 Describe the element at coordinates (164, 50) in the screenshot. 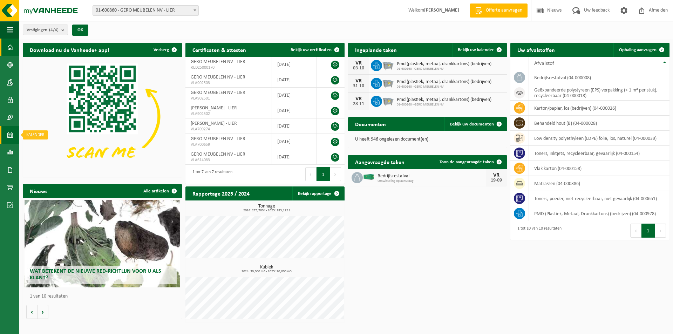

I see `button: Verberg` at that location.